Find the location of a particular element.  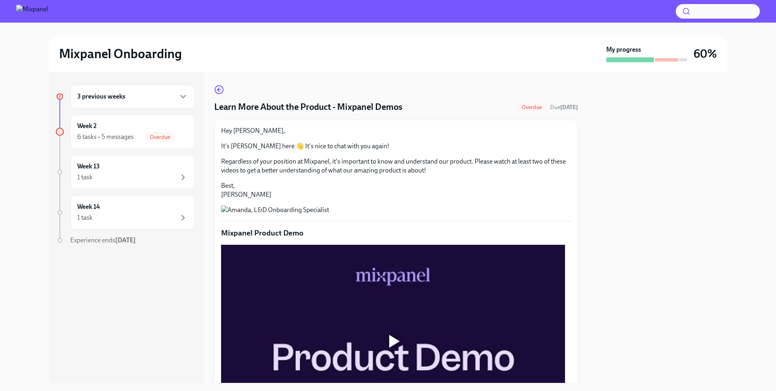

h6: Week 13 is located at coordinates (89, 167).